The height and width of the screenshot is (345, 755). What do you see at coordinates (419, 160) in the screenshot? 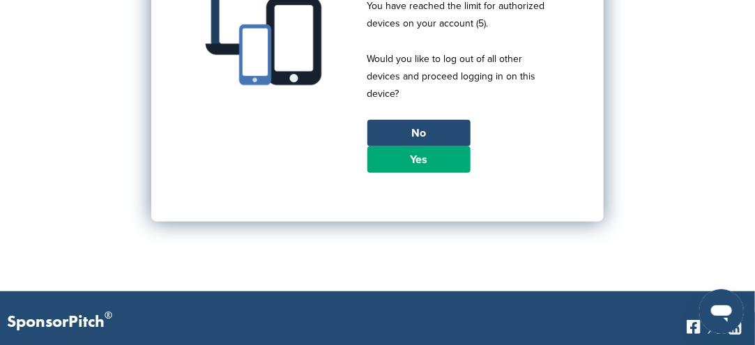
I see `a: Yes` at bounding box center [419, 160].